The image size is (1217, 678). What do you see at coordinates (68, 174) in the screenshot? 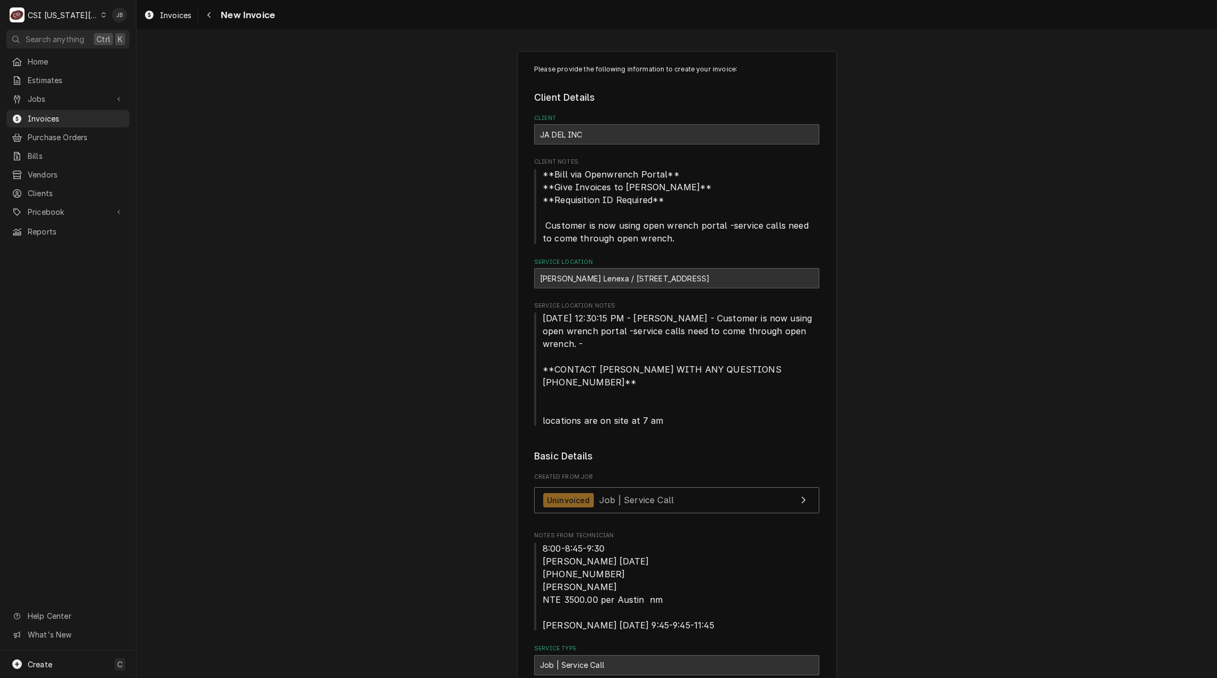
I see `a: Vendors` at bounding box center [68, 174].